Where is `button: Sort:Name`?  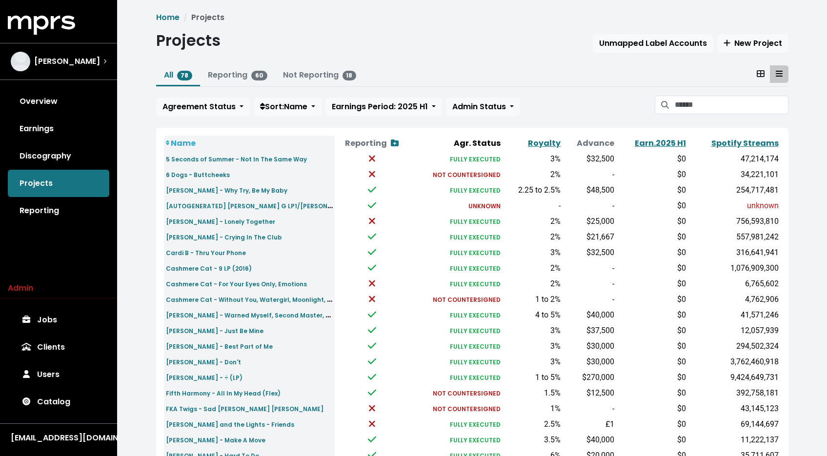
button: Sort:Name is located at coordinates (287, 107).